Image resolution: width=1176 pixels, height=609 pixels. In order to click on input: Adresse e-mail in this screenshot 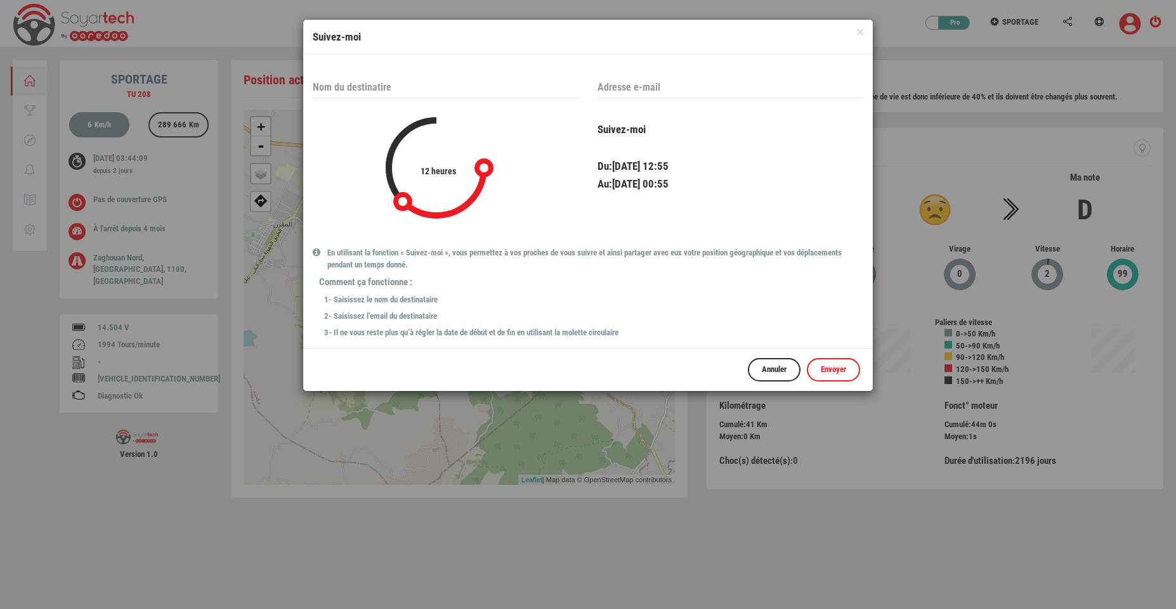, I will do `click(730, 88)`.